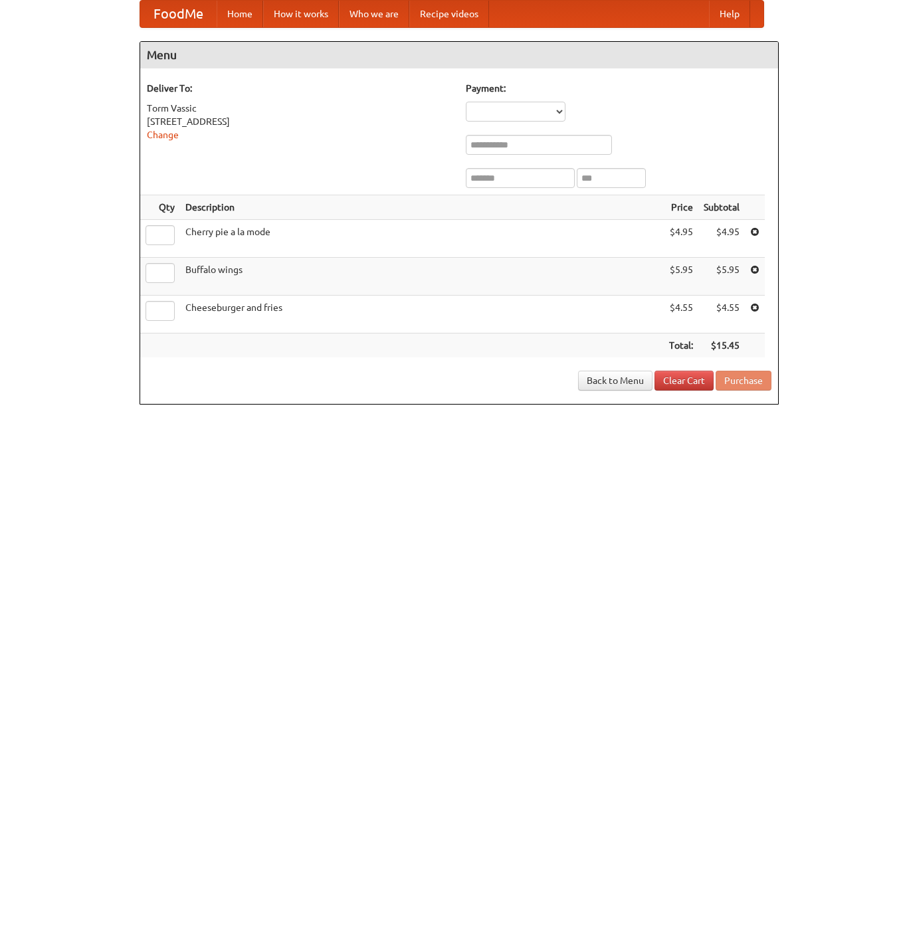 The image size is (903, 940). I want to click on a: Back to Menu, so click(615, 381).